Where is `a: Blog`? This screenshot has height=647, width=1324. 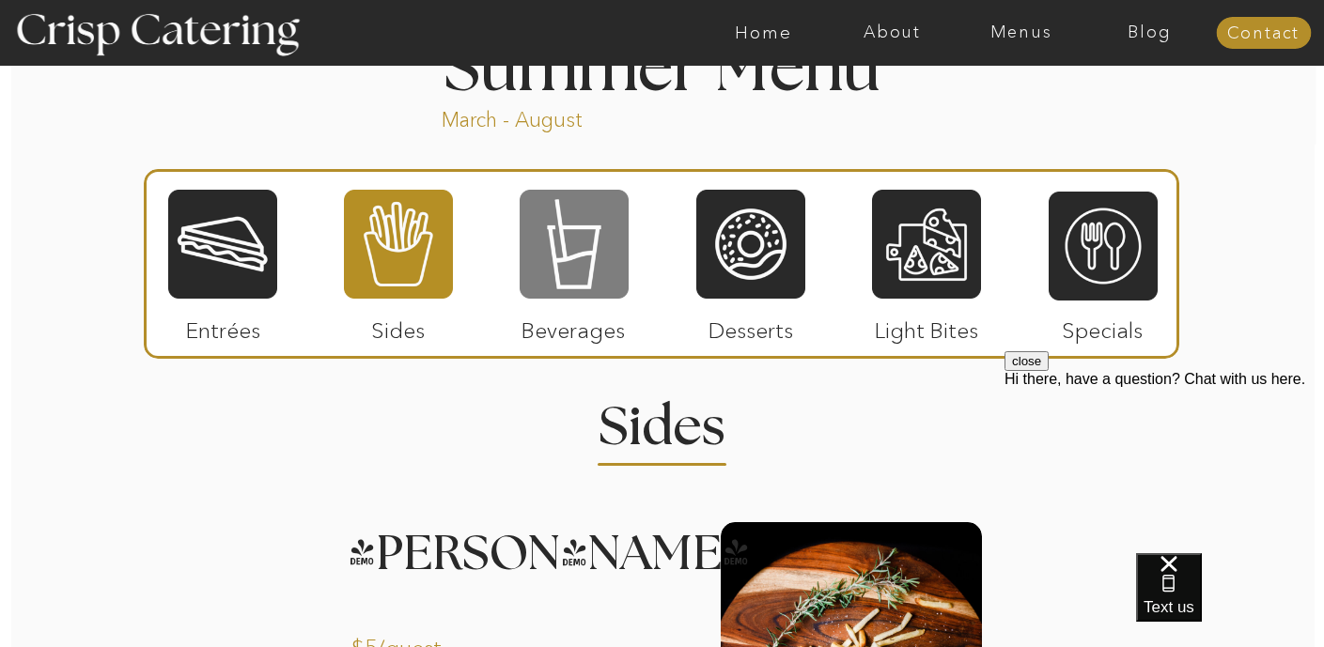
a: Blog is located at coordinates (1149, 33).